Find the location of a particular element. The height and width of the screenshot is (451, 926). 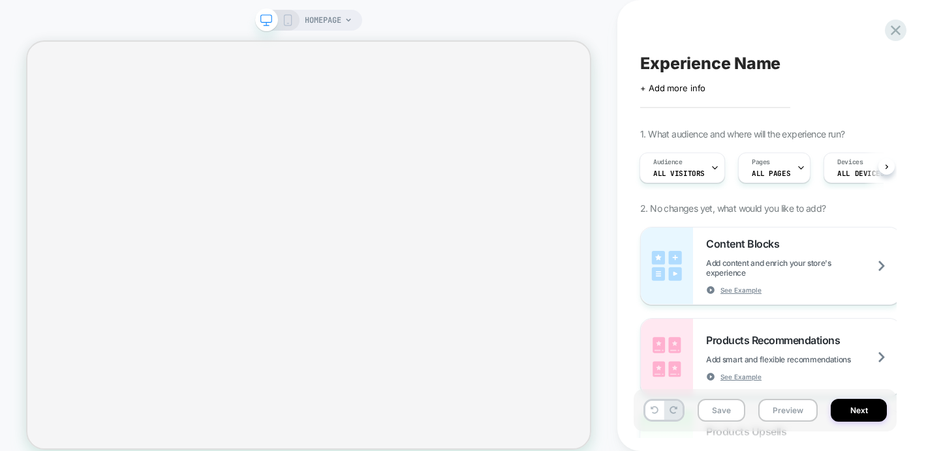

span: Add smart and flexible recommendations is located at coordinates (795, 359).